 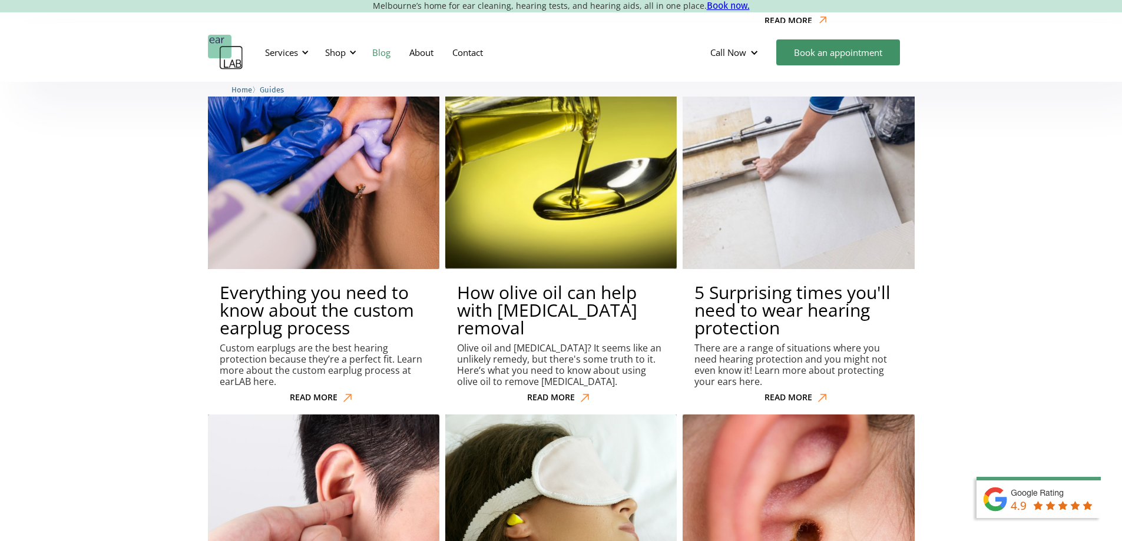 What do you see at coordinates (798, 365) in the screenshot?
I see `p: There are a range of situations where you need hearing protection and you might not even know it!...` at bounding box center [798, 365].